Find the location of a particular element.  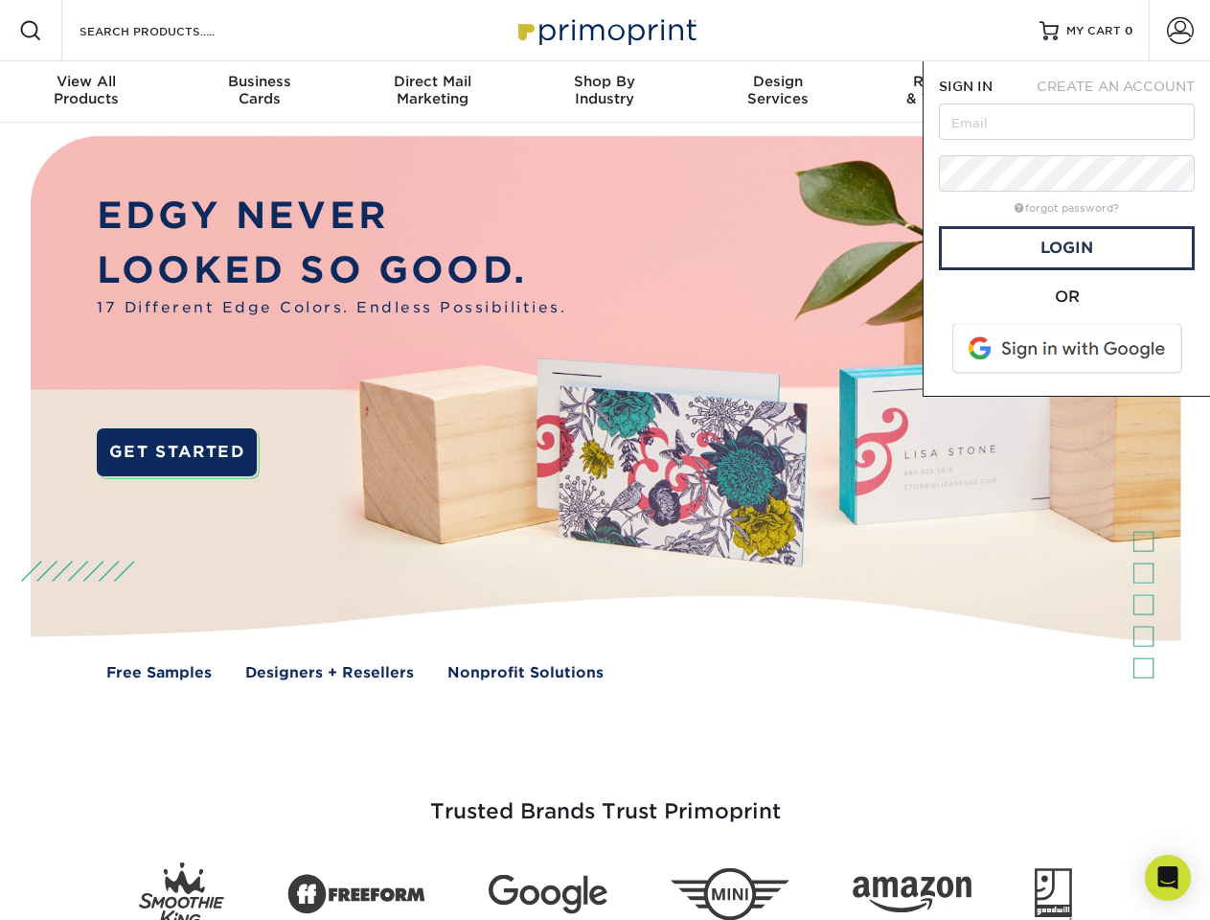

div: OR is located at coordinates (1066, 297).